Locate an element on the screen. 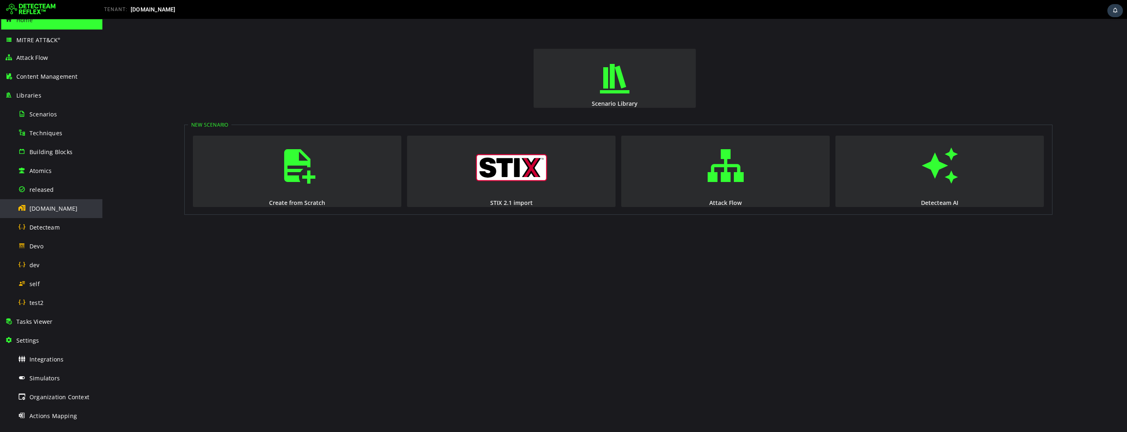 This screenshot has width=1127, height=432. span: Techniques is located at coordinates (46, 133).